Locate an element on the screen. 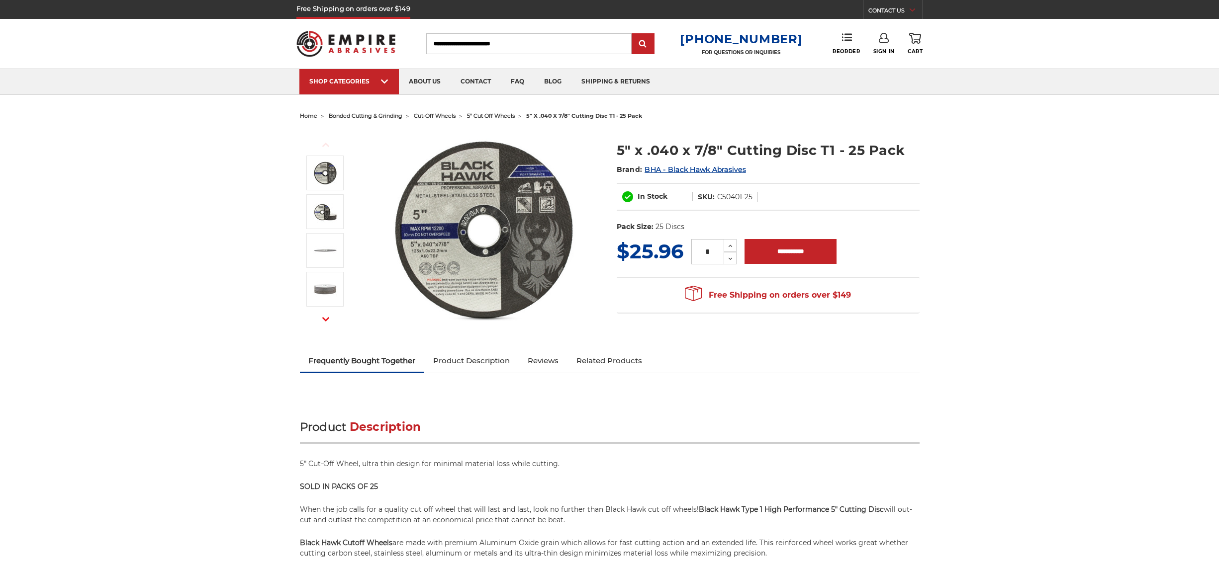 This screenshot has width=1219, height=563. h1: 5" x .040 x 7/8" Cutting Disc T1 - 25 Pack is located at coordinates (768, 150).